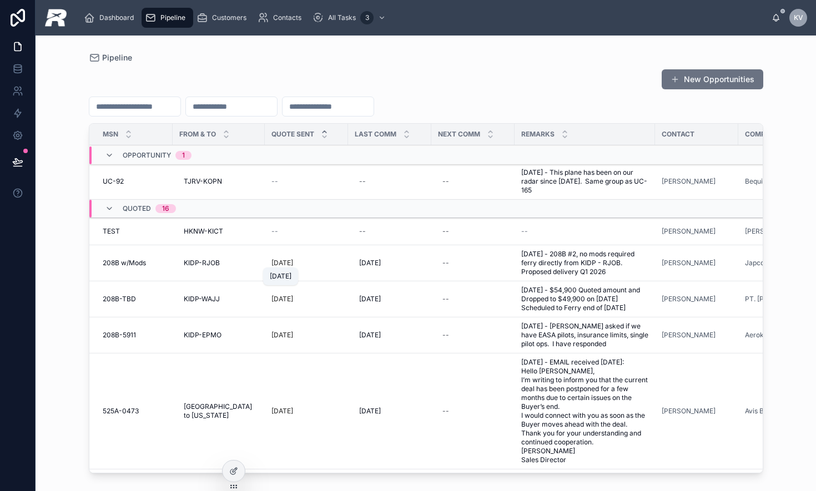  What do you see at coordinates (219, 231) in the screenshot?
I see `a: HKNW-KICT` at bounding box center [219, 231].